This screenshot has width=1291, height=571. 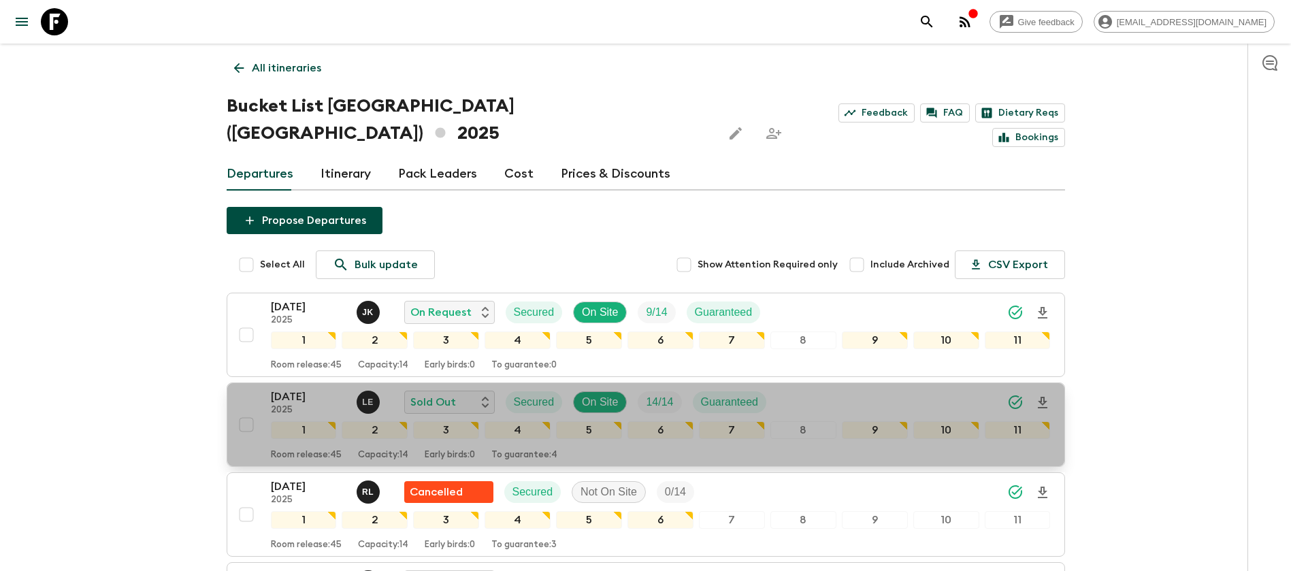 I want to click on p: 14 / 14, so click(x=659, y=402).